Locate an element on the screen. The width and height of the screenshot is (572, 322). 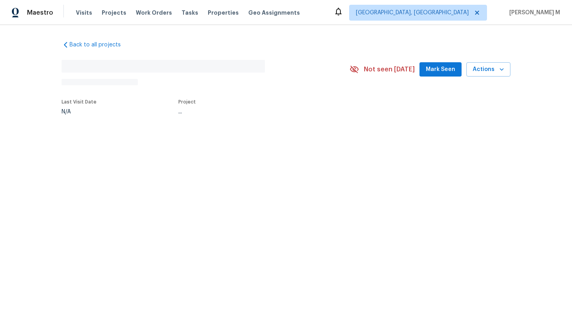
span: Mark Seen is located at coordinates (440, 69).